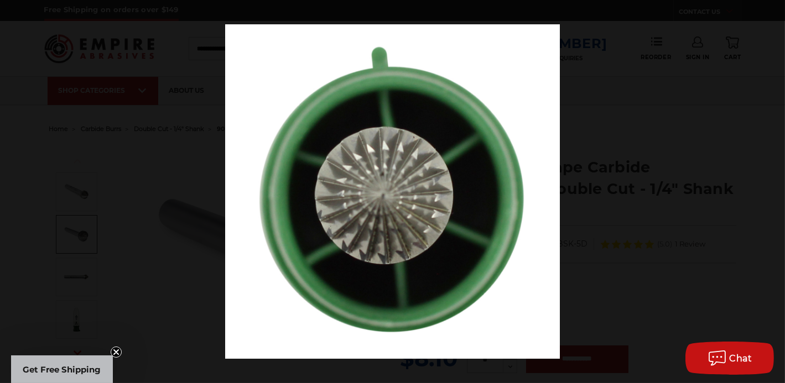 This screenshot has height=383, width=785. I want to click on span: Get Free Shipping, so click(62, 369).